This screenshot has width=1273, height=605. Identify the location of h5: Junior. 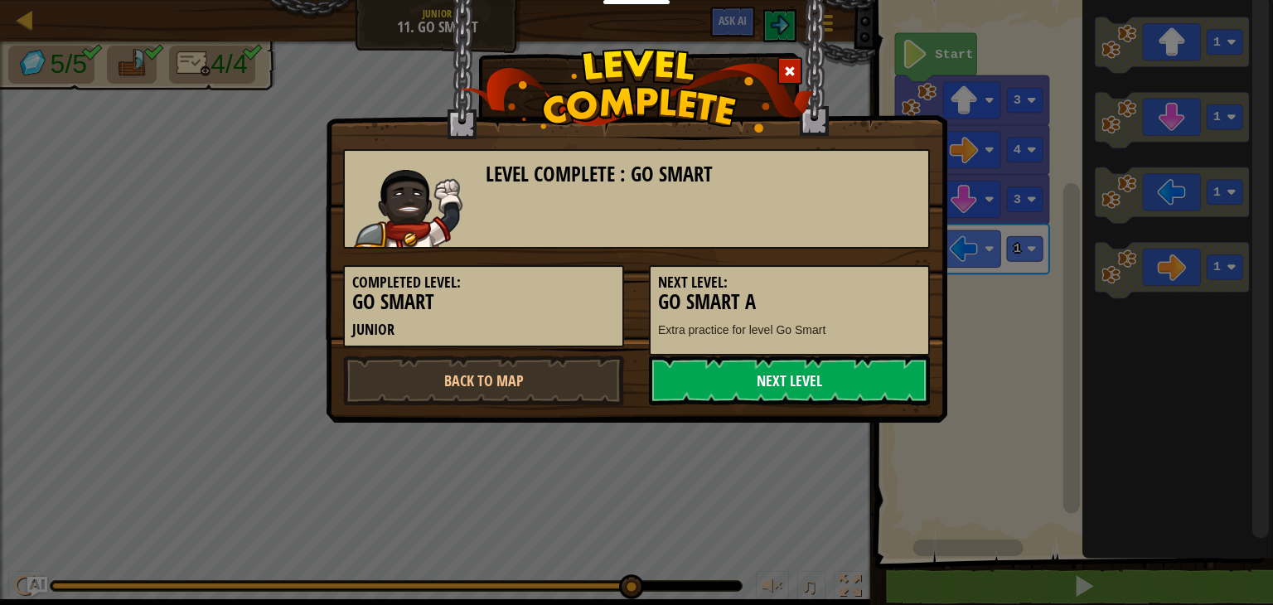
(483, 330).